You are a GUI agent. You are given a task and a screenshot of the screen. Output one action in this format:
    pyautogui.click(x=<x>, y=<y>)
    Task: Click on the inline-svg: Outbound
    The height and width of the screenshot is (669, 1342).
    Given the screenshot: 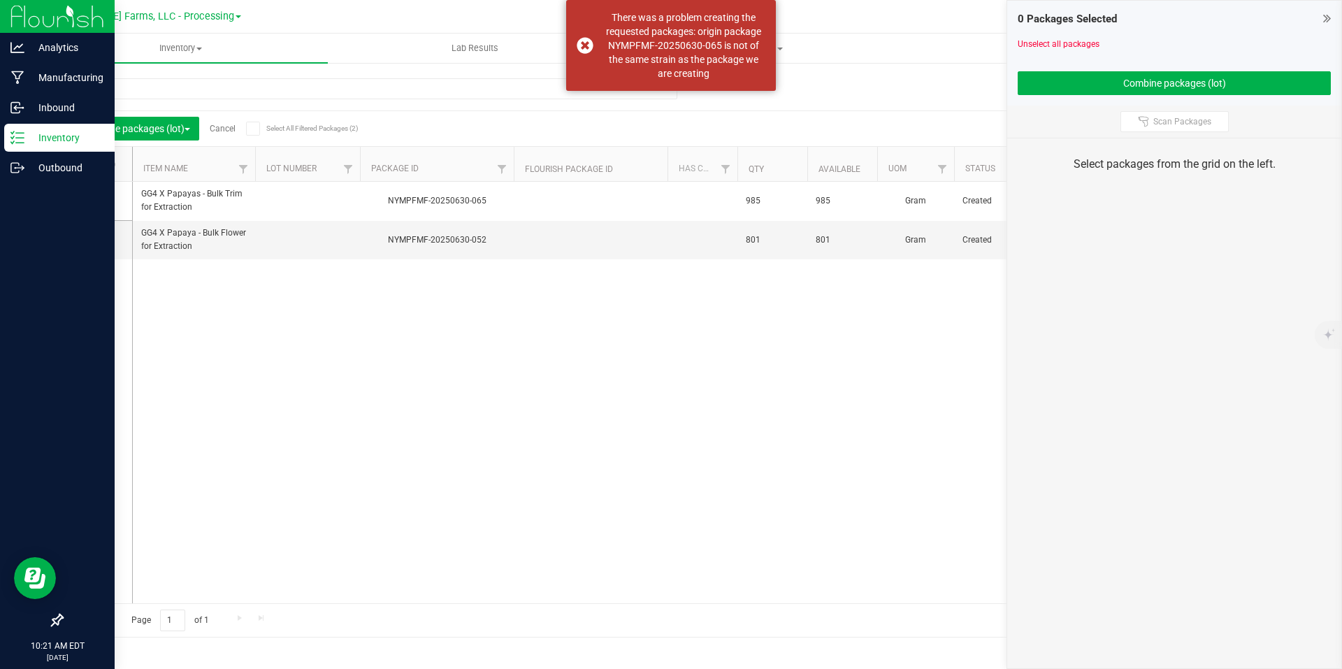 What is the action you would take?
    pyautogui.click(x=17, y=168)
    